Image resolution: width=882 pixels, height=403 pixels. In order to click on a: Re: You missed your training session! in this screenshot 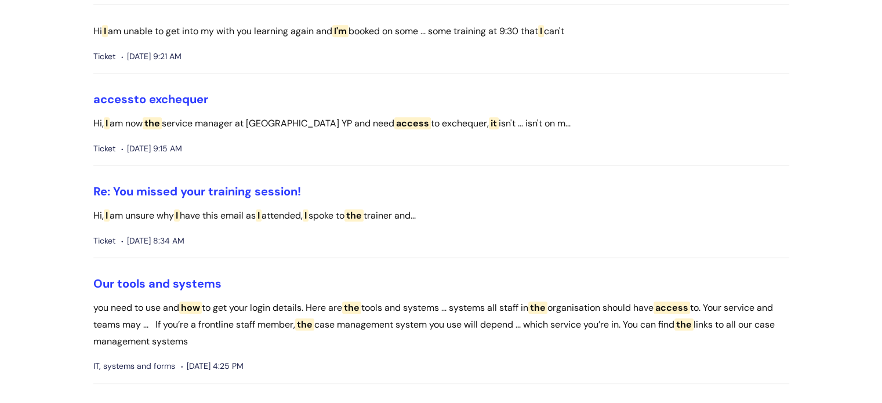, I will do `click(197, 191)`.